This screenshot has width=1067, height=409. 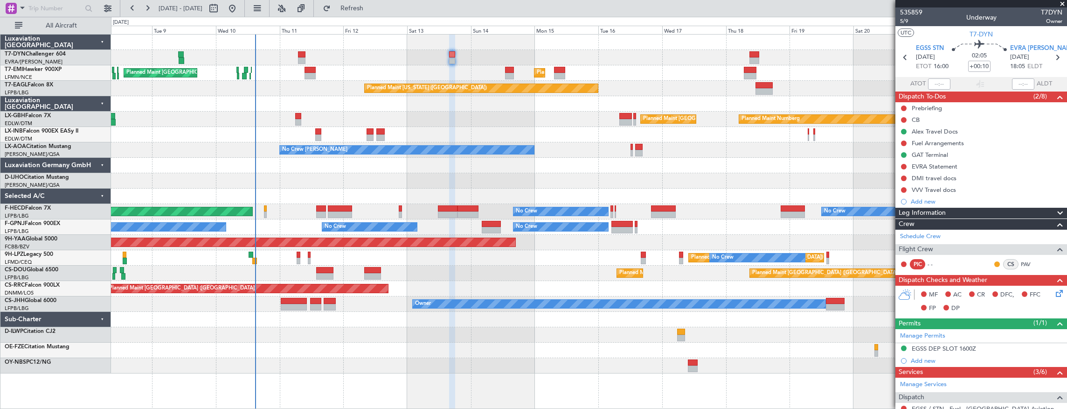 What do you see at coordinates (32, 223) in the screenshot?
I see `a: F-GPNJFalcon 900EX` at bounding box center [32, 223].